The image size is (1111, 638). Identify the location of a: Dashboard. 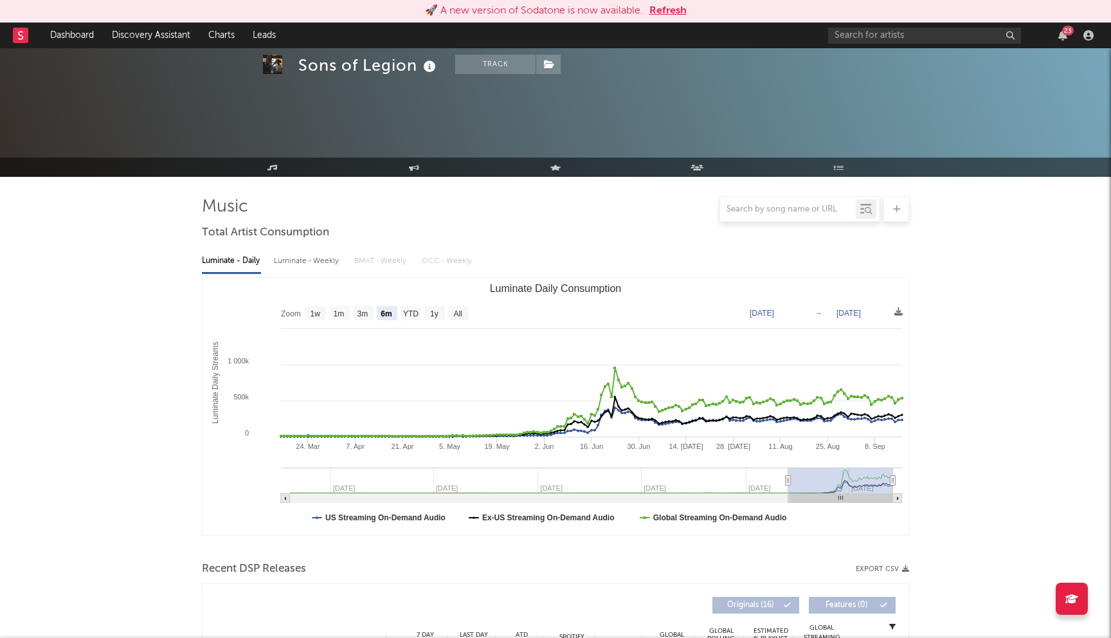
(72, 35).